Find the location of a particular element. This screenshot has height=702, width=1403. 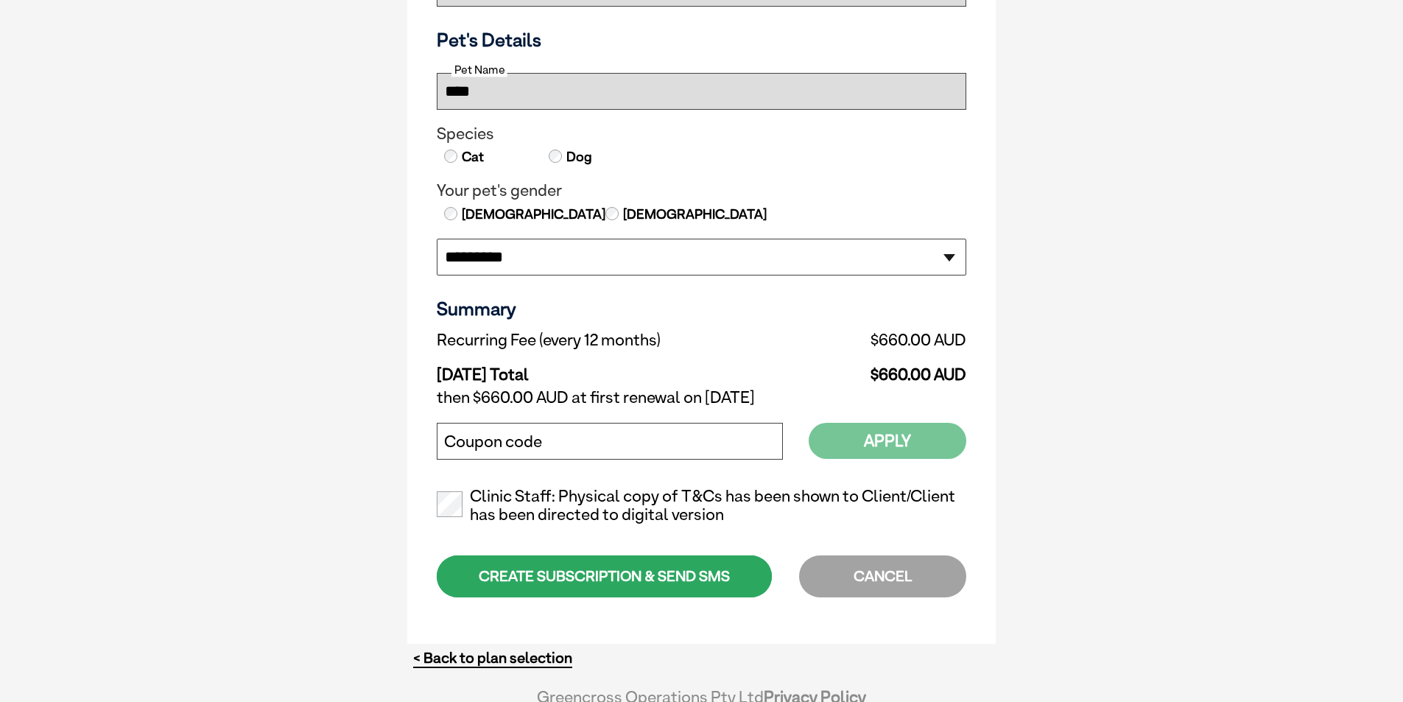

div: CREATE SUBSCRIPTION & SEND SMS is located at coordinates (604, 576).